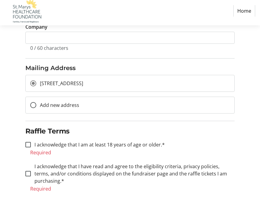 The image size is (260, 212). What do you see at coordinates (26, 15) in the screenshot?
I see `img: St. Marys Healthcare Foundation's Logo` at bounding box center [26, 15].